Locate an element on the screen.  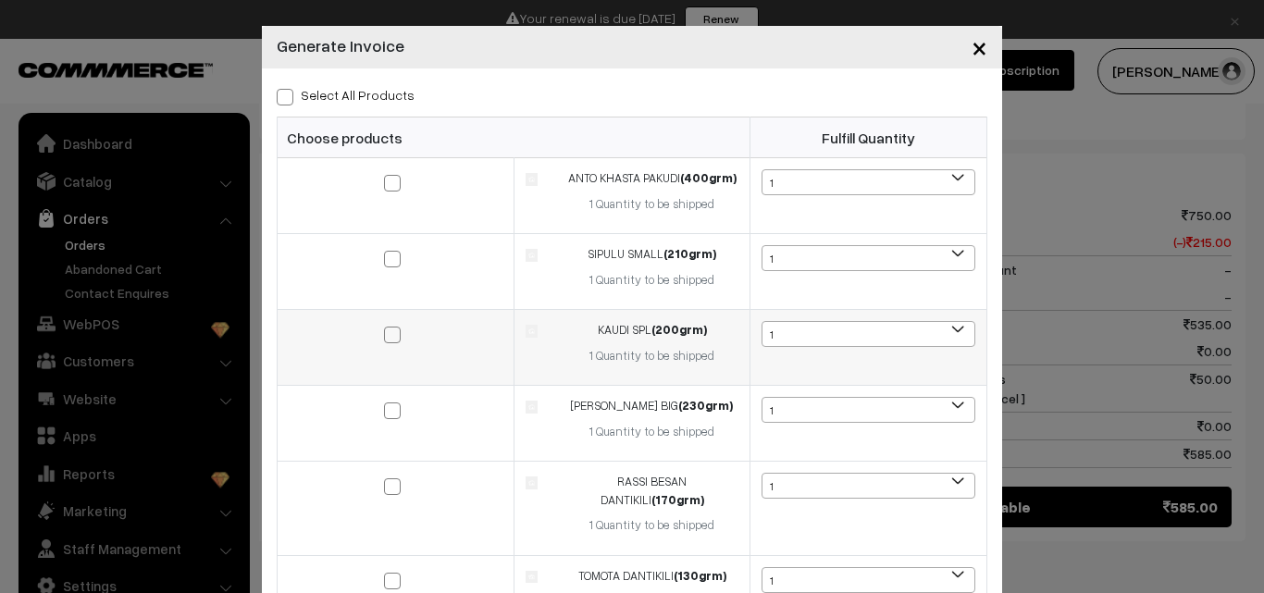
div: SIPULU SMALL is located at coordinates (652, 255).